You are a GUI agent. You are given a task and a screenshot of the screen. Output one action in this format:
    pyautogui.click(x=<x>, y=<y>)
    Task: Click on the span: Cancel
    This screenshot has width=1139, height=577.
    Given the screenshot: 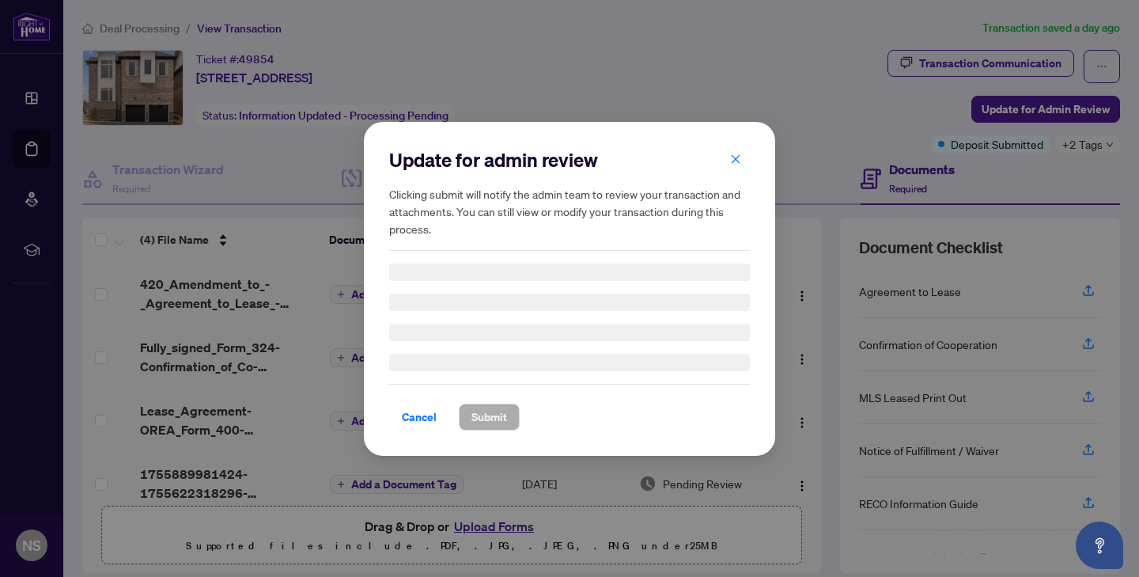 What is the action you would take?
    pyautogui.click(x=419, y=417)
    